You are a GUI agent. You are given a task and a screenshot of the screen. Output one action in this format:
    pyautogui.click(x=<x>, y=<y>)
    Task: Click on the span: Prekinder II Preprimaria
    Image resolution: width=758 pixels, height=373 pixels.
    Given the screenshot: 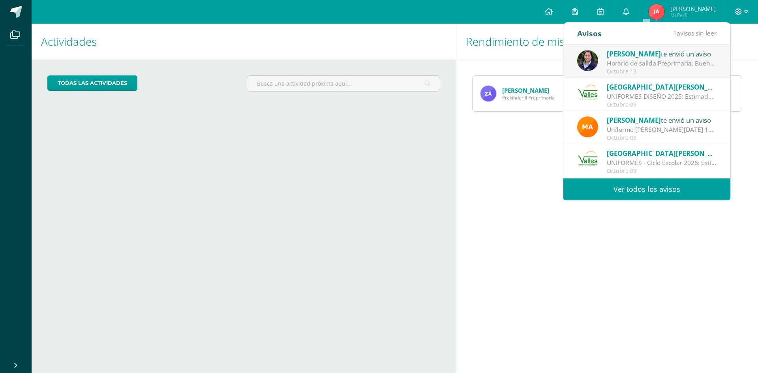 What is the action you would take?
    pyautogui.click(x=528, y=98)
    